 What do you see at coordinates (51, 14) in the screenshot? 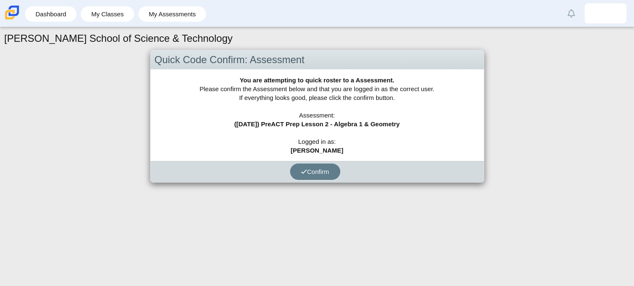
I see `a: Dashboard` at bounding box center [51, 14].